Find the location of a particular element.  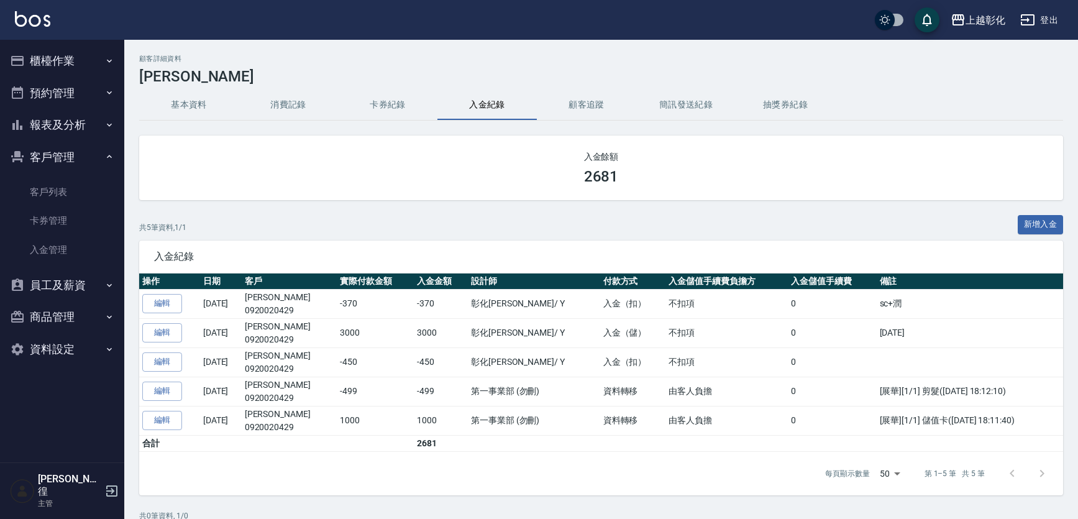

td: 2681 is located at coordinates (440, 443).